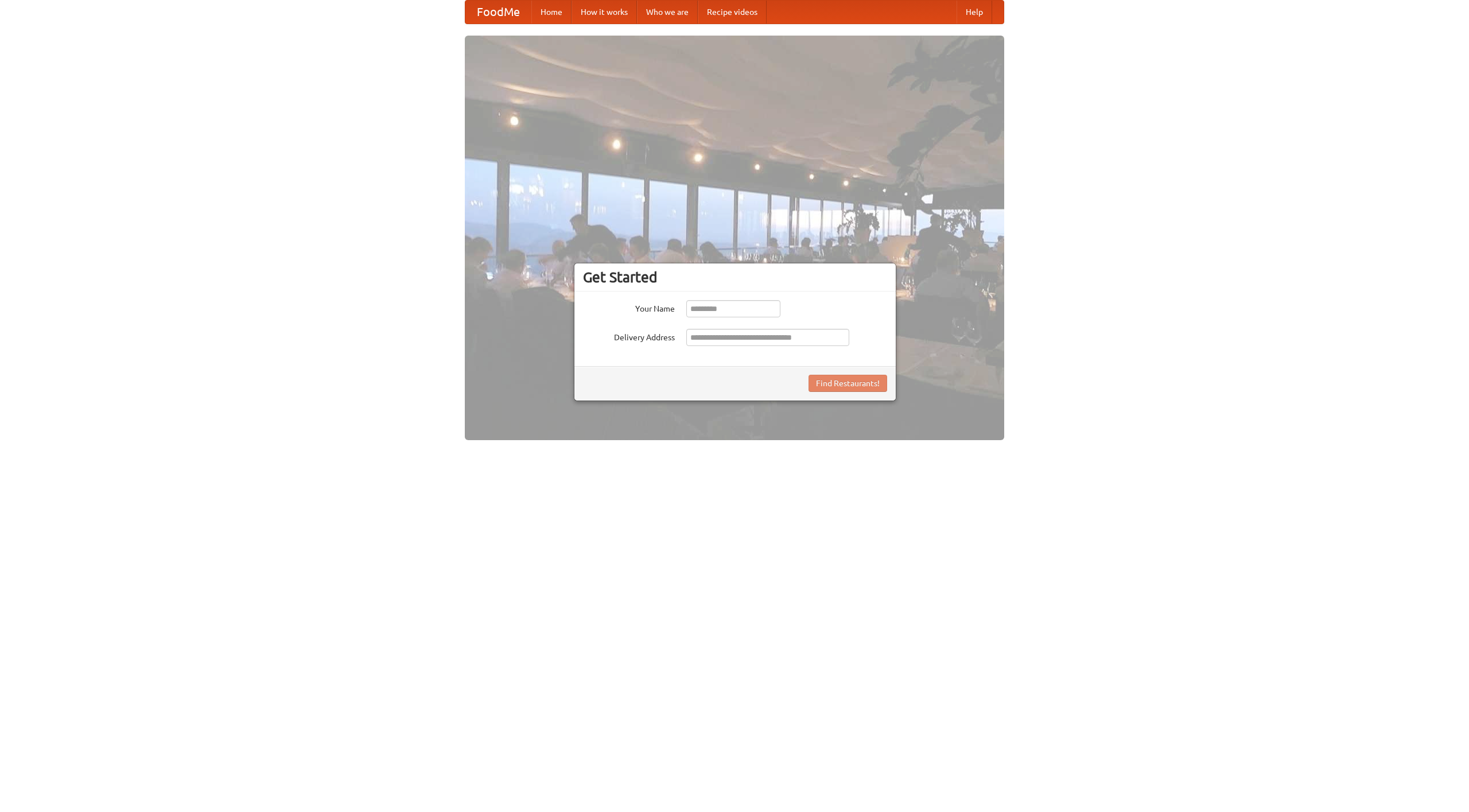 The height and width of the screenshot is (812, 1469). What do you see at coordinates (629, 307) in the screenshot?
I see `label: Your Name` at bounding box center [629, 307].